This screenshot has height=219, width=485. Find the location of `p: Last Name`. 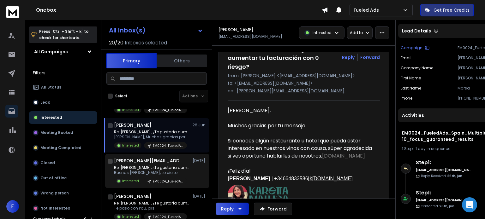

p: Last Name is located at coordinates (411, 88).